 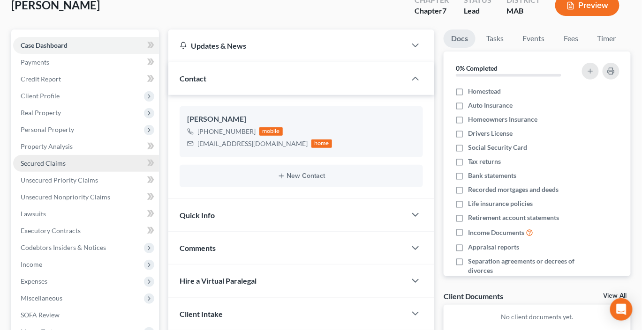 What do you see at coordinates (271, 132) in the screenshot?
I see `div: mobile` at bounding box center [271, 132].